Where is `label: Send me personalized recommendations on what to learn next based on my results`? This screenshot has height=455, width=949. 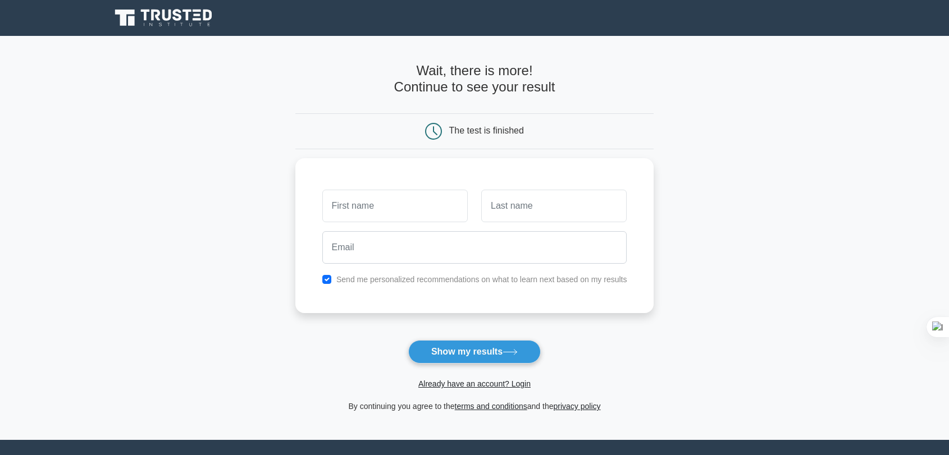 label: Send me personalized recommendations on what to learn next based on my results is located at coordinates (482, 280).